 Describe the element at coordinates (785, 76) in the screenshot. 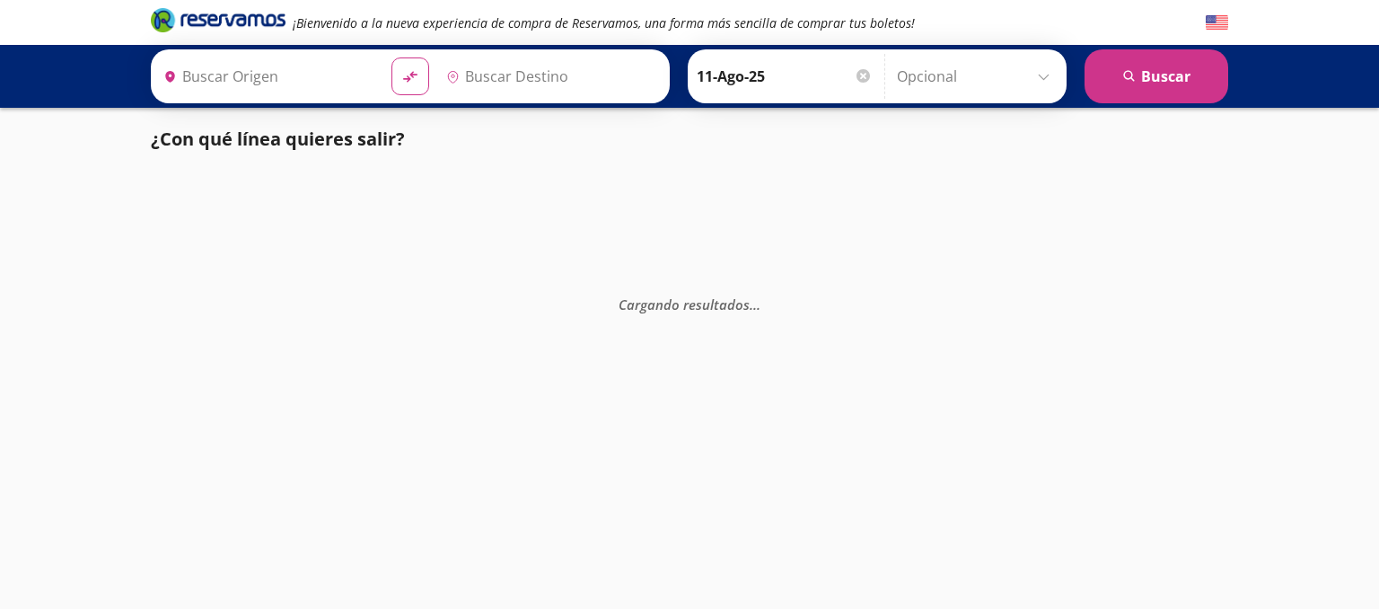

I see `input: Elegir Fecha` at that location.